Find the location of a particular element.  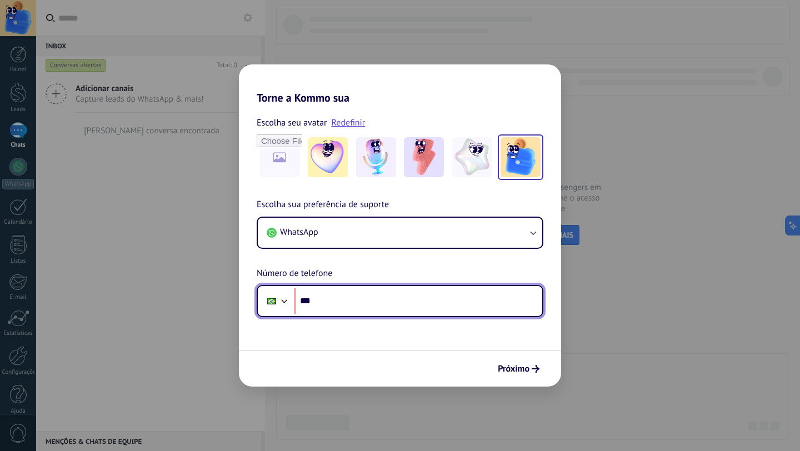

span: Escolha seu avatar is located at coordinates (292, 123).